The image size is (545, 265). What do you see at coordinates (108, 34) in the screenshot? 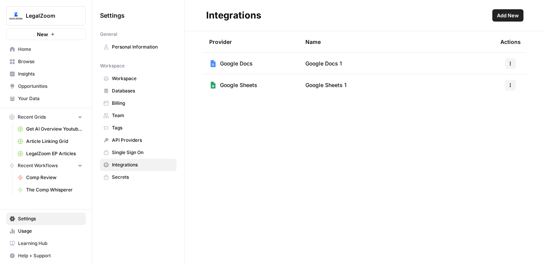
I see `span: General` at bounding box center [108, 34].